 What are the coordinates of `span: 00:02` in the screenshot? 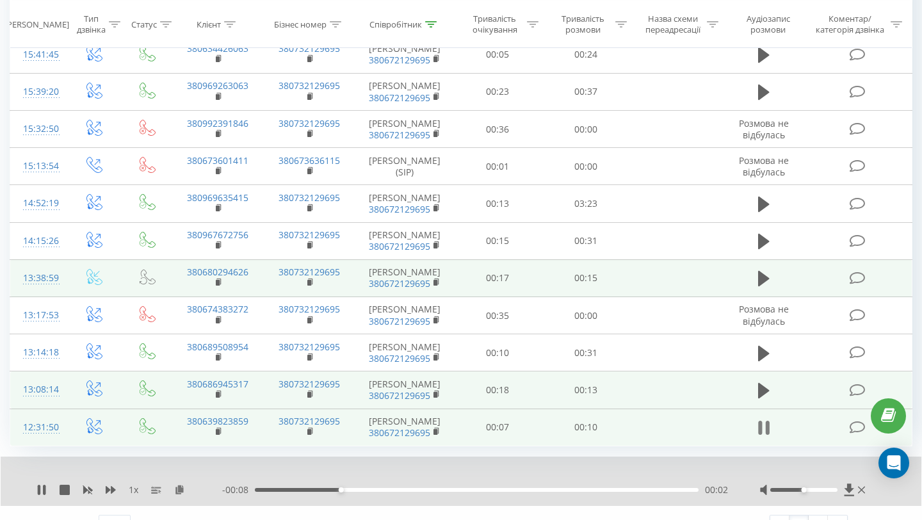 It's located at (716, 490).